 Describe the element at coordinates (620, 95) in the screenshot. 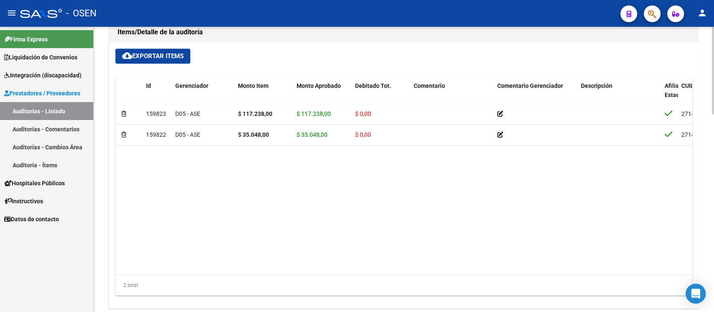

I see `datatable-header-cell: Descripción` at that location.